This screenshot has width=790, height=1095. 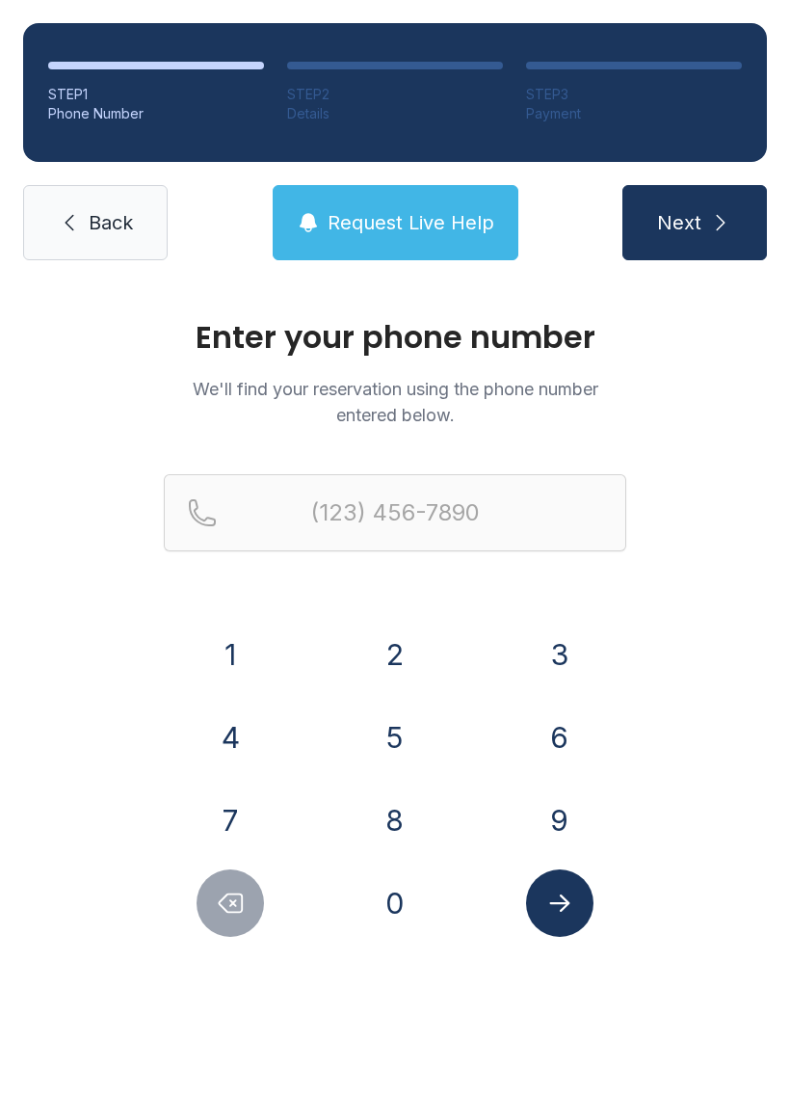 I want to click on span: Back, so click(x=111, y=223).